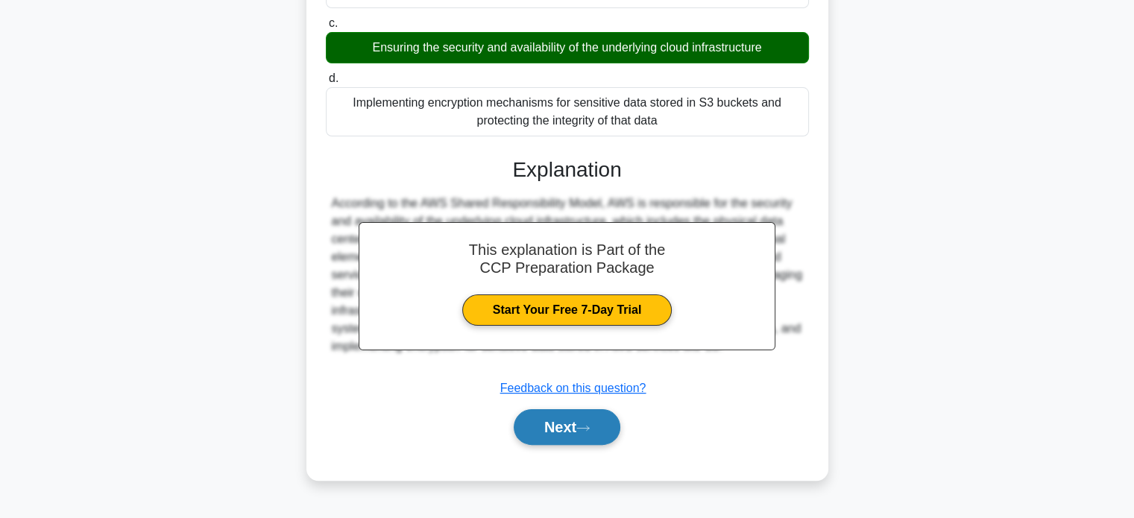  Describe the element at coordinates (333, 78) in the screenshot. I see `span: d.` at that location.